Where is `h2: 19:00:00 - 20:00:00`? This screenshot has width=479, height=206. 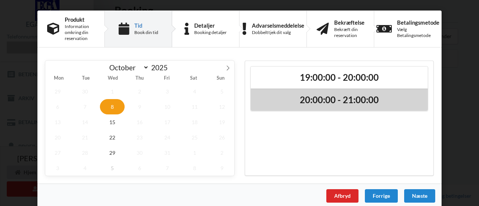 h2: 19:00:00 - 20:00:00 is located at coordinates (339, 77).